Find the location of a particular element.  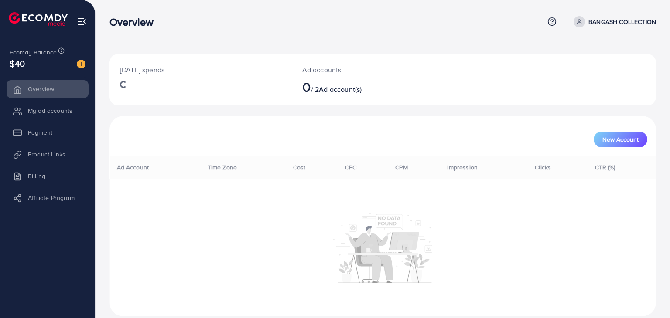

a: logo is located at coordinates (38, 19).